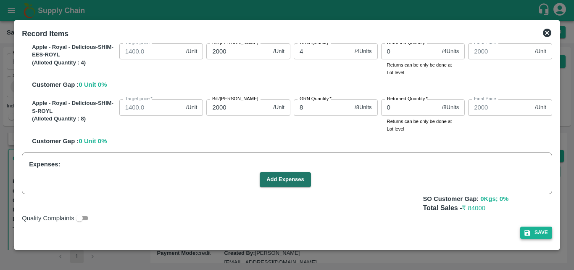  What do you see at coordinates (74, 63) in the screenshot?
I see `p: (Alloted Quantity : 4 )` at bounding box center [74, 63].